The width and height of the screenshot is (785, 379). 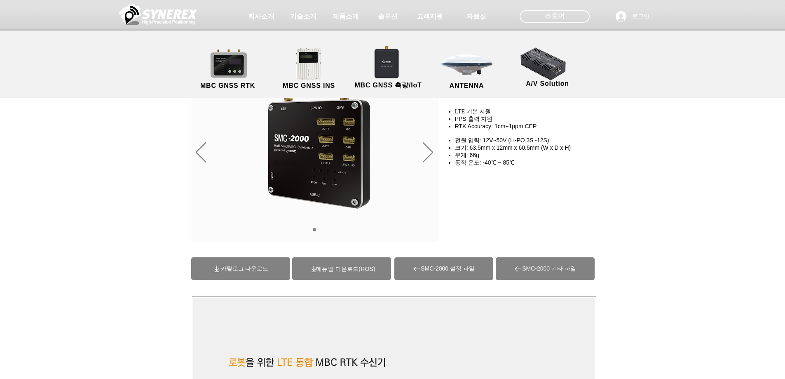 I want to click on span: 스토어, so click(x=554, y=16).